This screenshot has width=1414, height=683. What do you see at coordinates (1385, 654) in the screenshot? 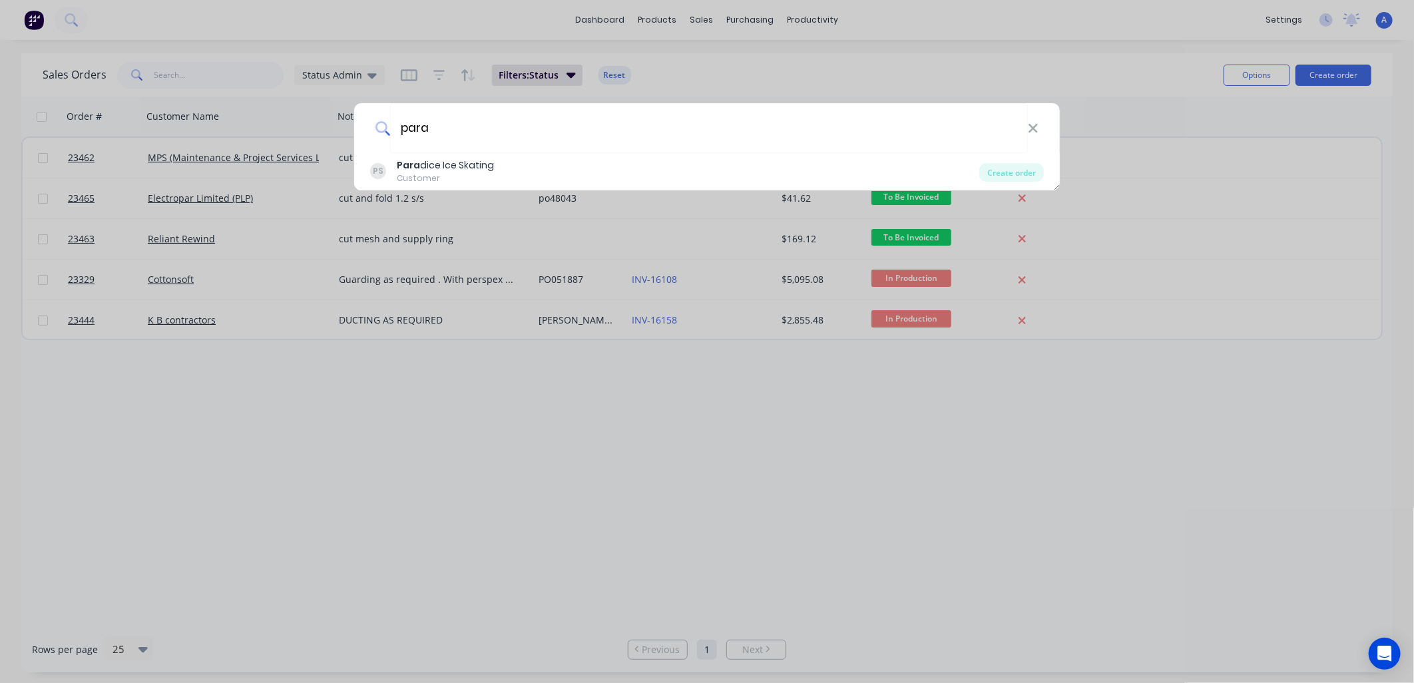
I see `div: Open Intercom Messenger` at bounding box center [1385, 654].